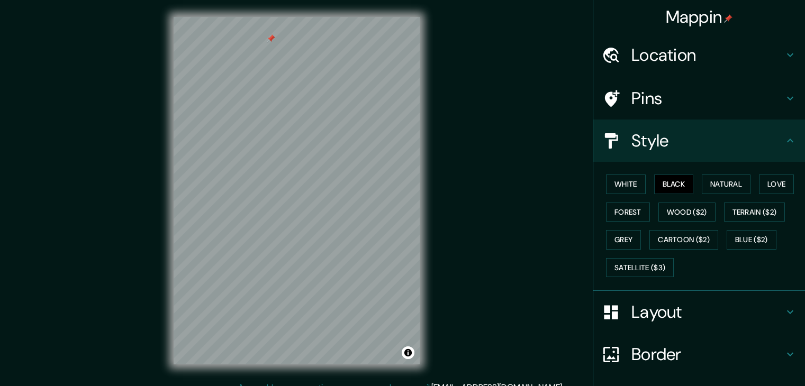  I want to click on button: Toggle attribution, so click(408, 353).